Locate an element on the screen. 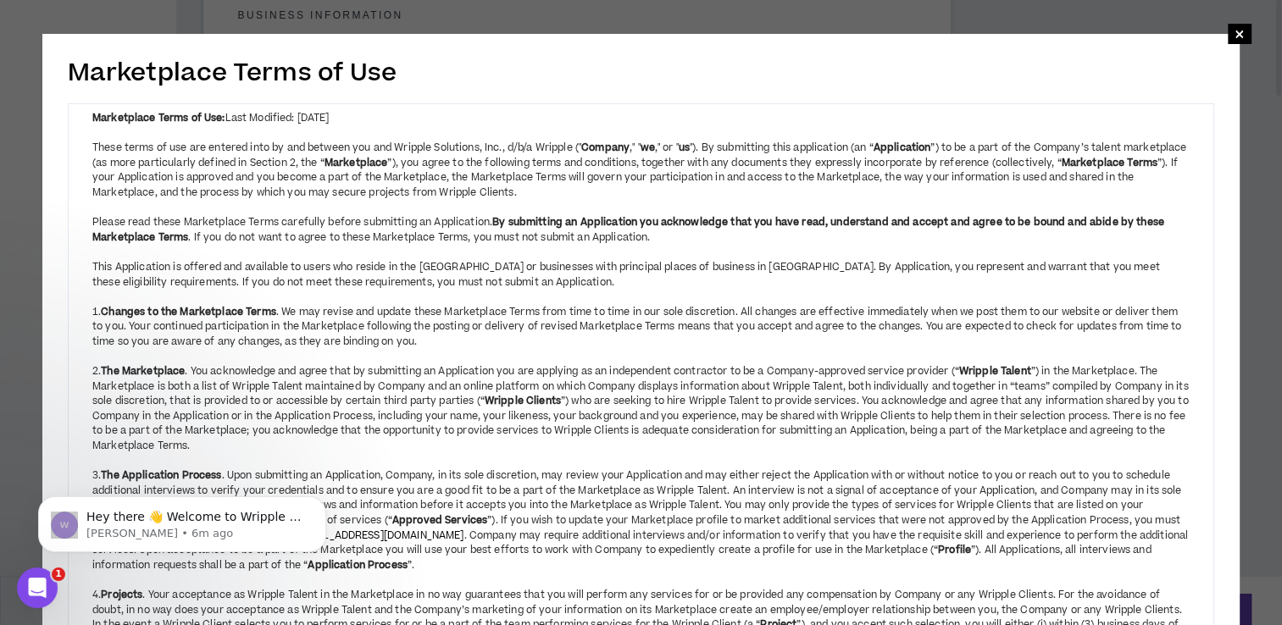 The image size is (1282, 625). strong: Changes to the Marketplace Terms is located at coordinates (188, 312).